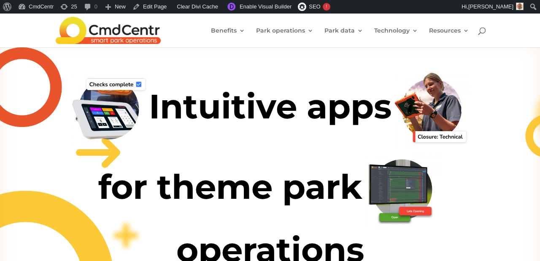 The image size is (540, 261). I want to click on a: Park operations, so click(285, 37).